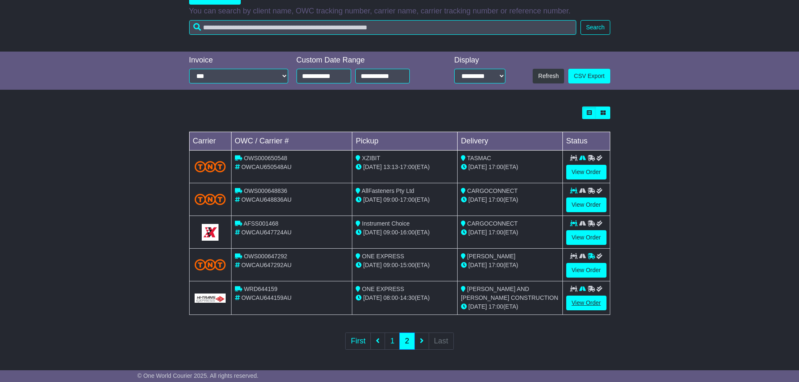 The image size is (799, 382). I want to click on p: You can search by client name, OWC tracking number, carrier name, carrier tracking number or refe..., so click(400, 11).